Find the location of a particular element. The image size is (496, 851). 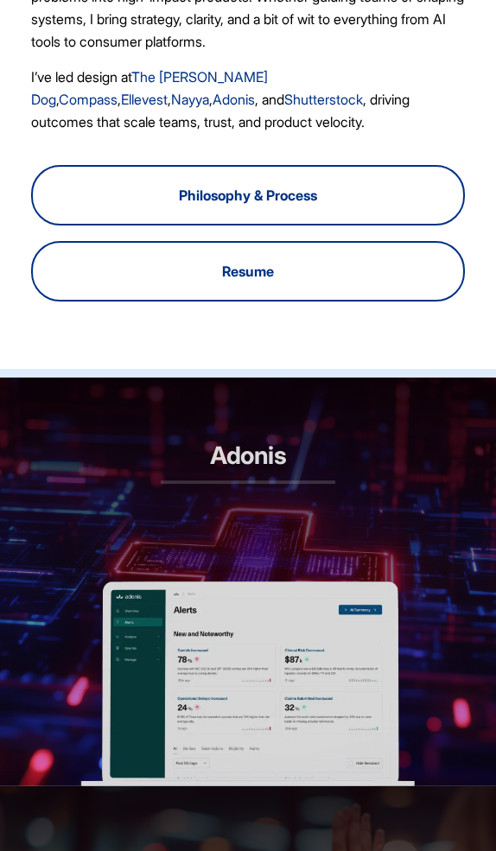

a: Go to Danny Chang's design philosophy and process page is located at coordinates (248, 195).